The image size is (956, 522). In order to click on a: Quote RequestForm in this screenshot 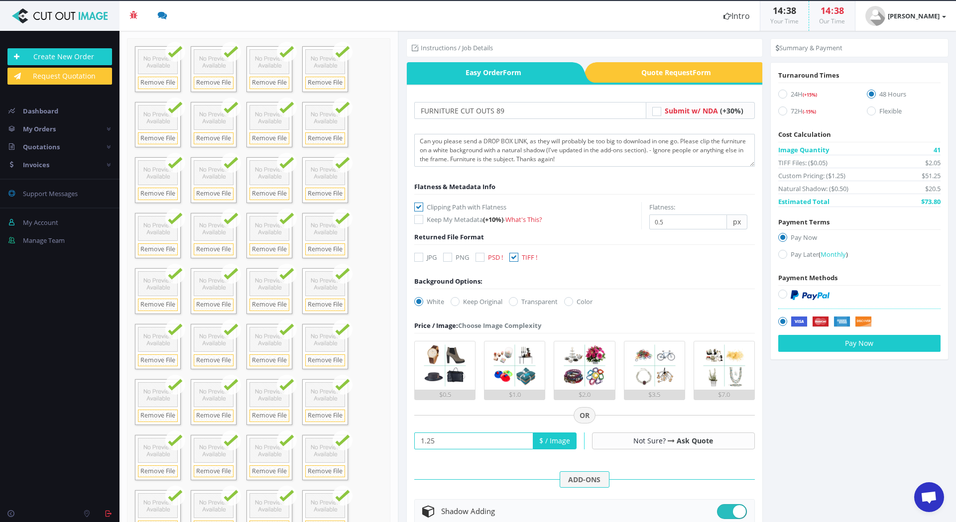, I will do `click(679, 72)`.